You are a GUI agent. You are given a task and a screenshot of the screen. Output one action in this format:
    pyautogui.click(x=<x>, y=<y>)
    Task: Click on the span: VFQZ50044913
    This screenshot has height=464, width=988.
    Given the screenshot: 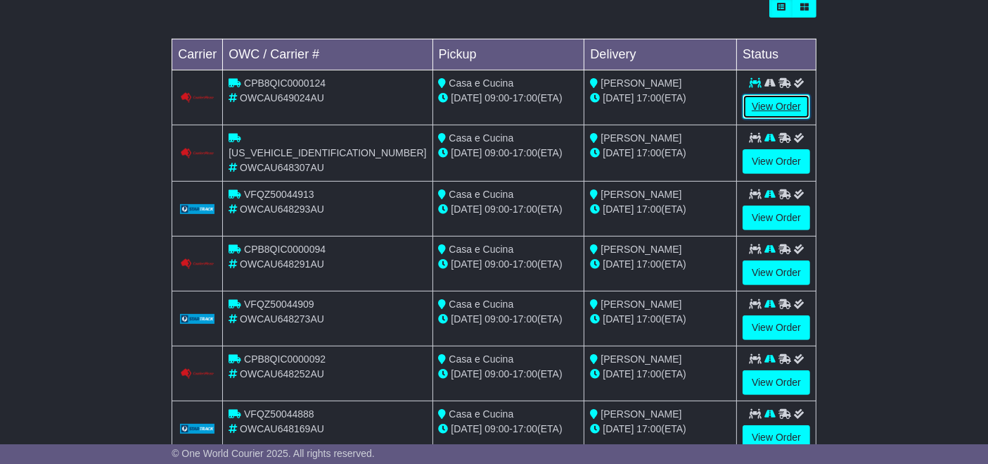 What is the action you would take?
    pyautogui.click(x=279, y=194)
    